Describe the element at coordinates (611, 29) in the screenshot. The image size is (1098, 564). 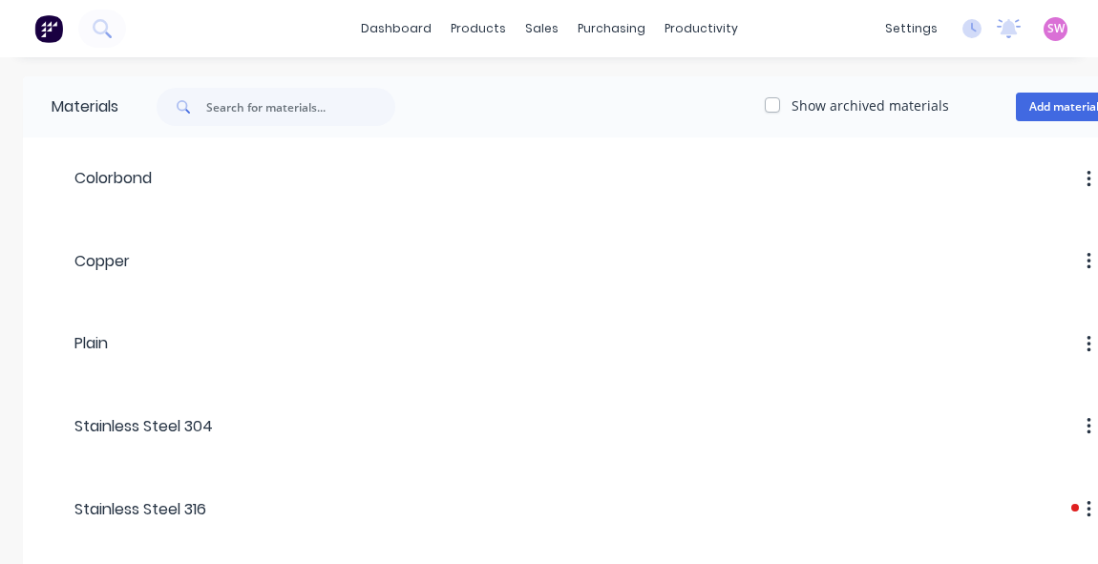
I see `div: purchasing` at that location.